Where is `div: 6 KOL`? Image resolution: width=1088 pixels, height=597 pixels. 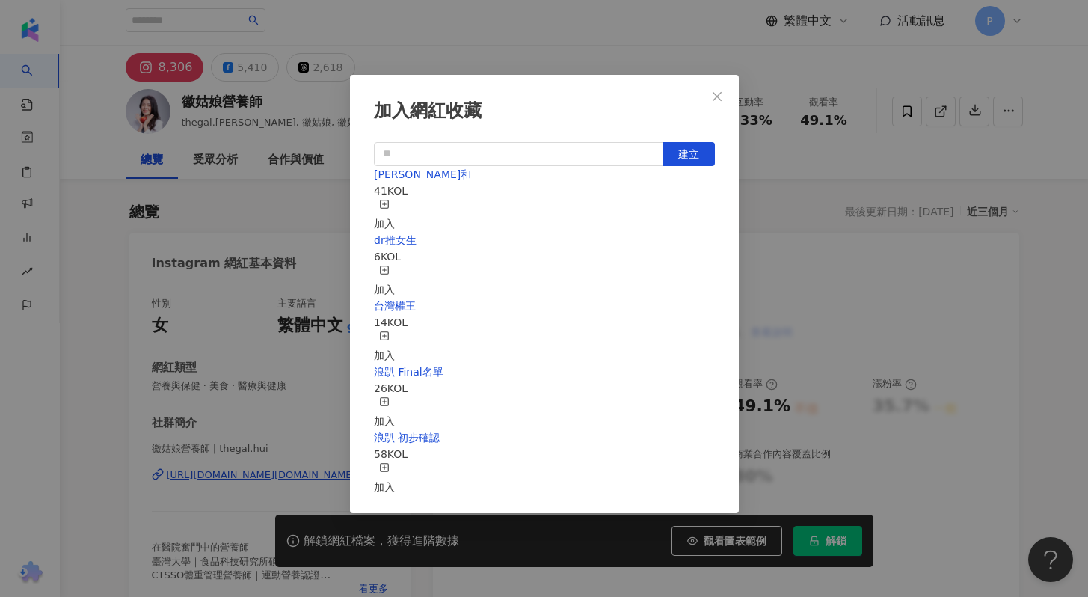 div: 6 KOL is located at coordinates (545, 257).